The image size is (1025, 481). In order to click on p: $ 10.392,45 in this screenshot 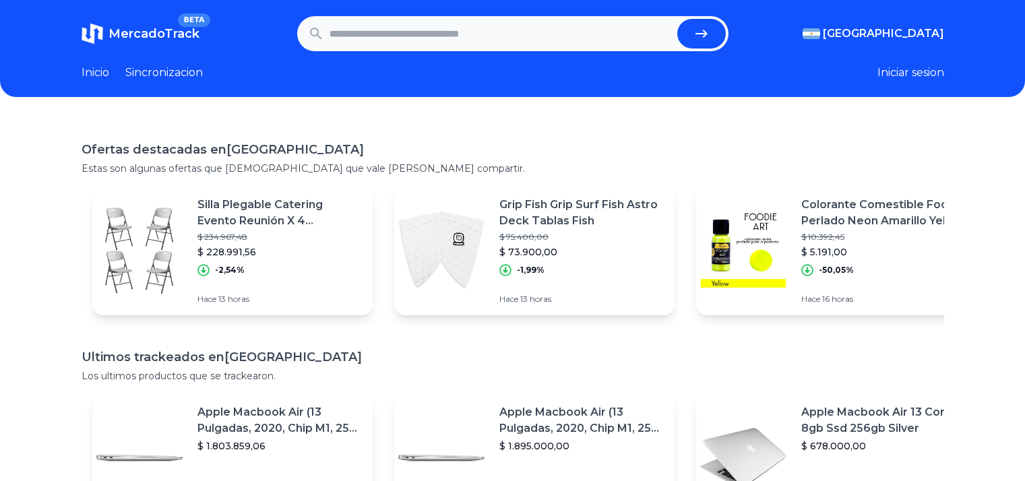, I will do `click(883, 237)`.